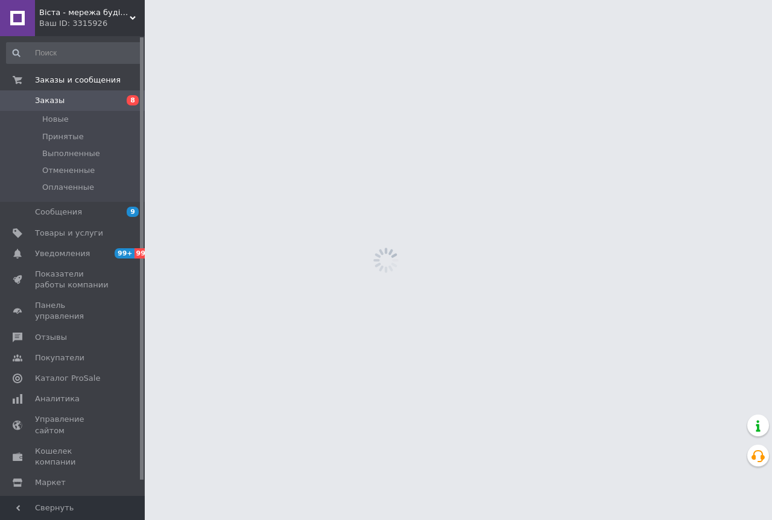 This screenshot has width=772, height=520. I want to click on span: Маркет, so click(50, 483).